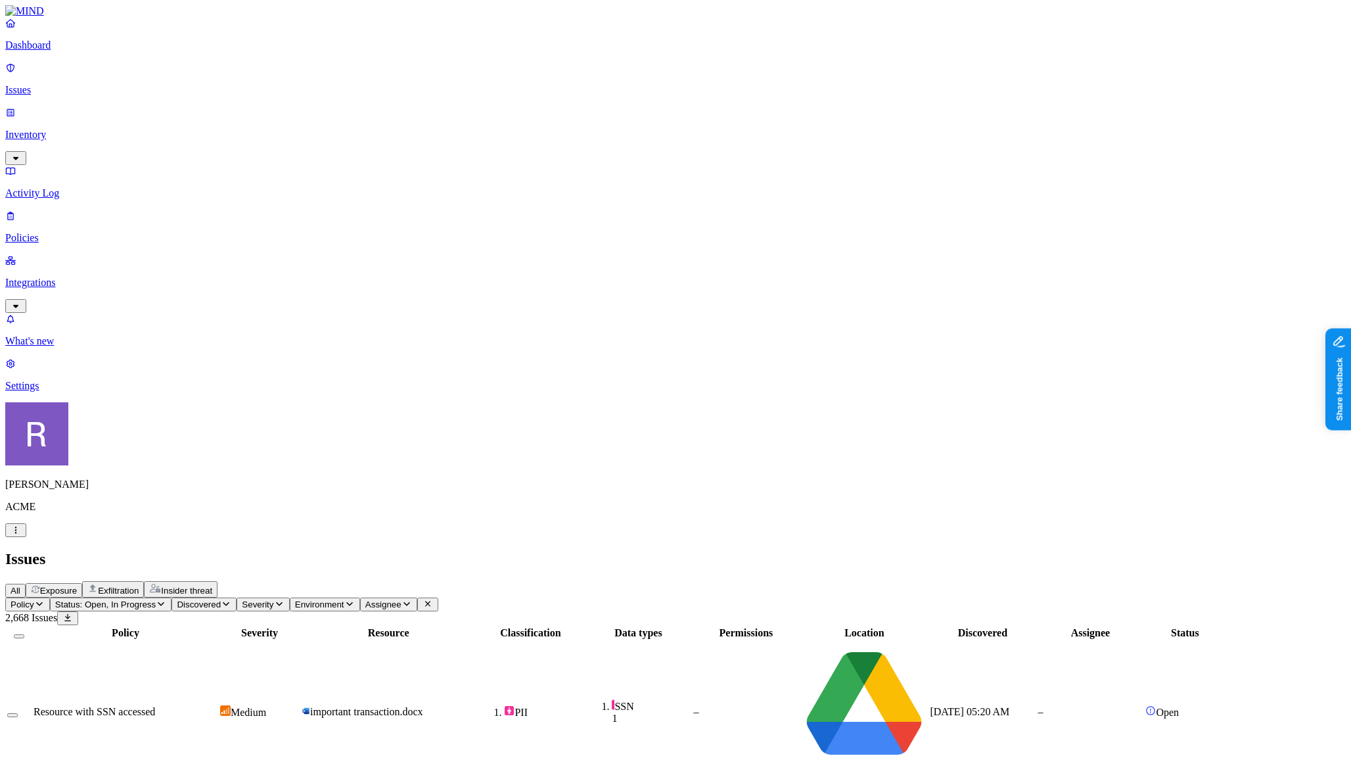 The height and width of the screenshot is (758, 1351). What do you see at coordinates (983, 633) in the screenshot?
I see `div: Discovered` at bounding box center [983, 633].